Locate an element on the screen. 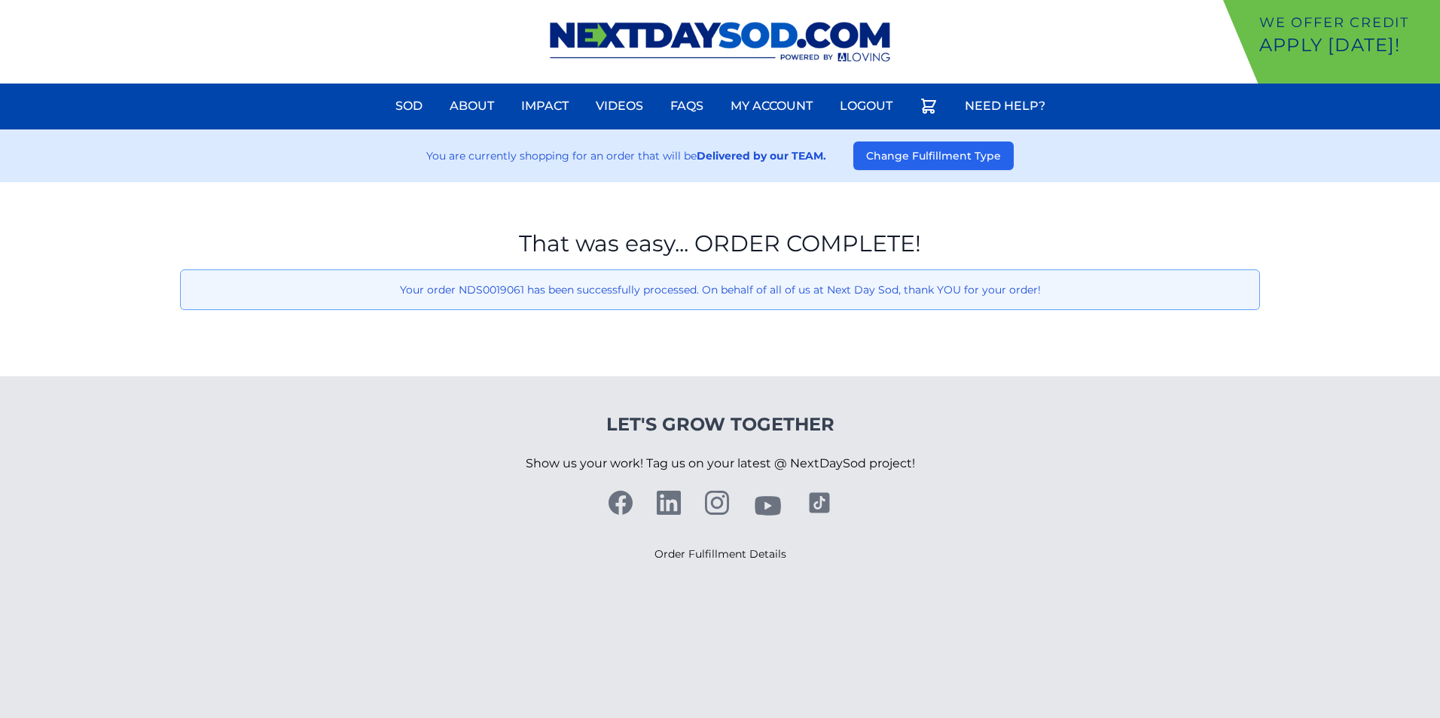 Image resolution: width=1440 pixels, height=718 pixels. a: My Account is located at coordinates (771, 106).